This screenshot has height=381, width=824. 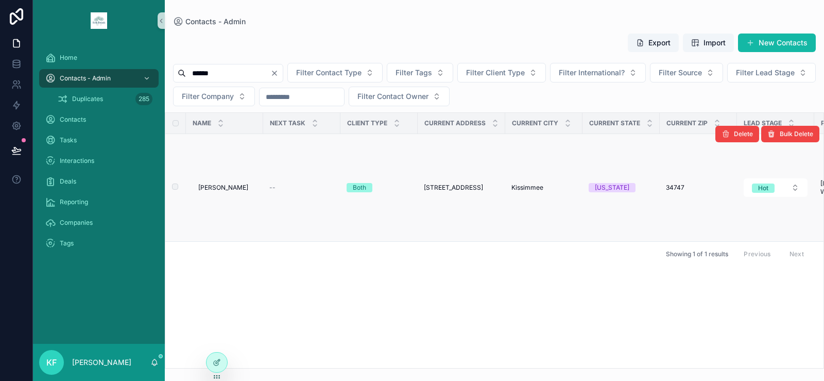 What do you see at coordinates (73, 120) in the screenshot?
I see `span: Contacts` at bounding box center [73, 120].